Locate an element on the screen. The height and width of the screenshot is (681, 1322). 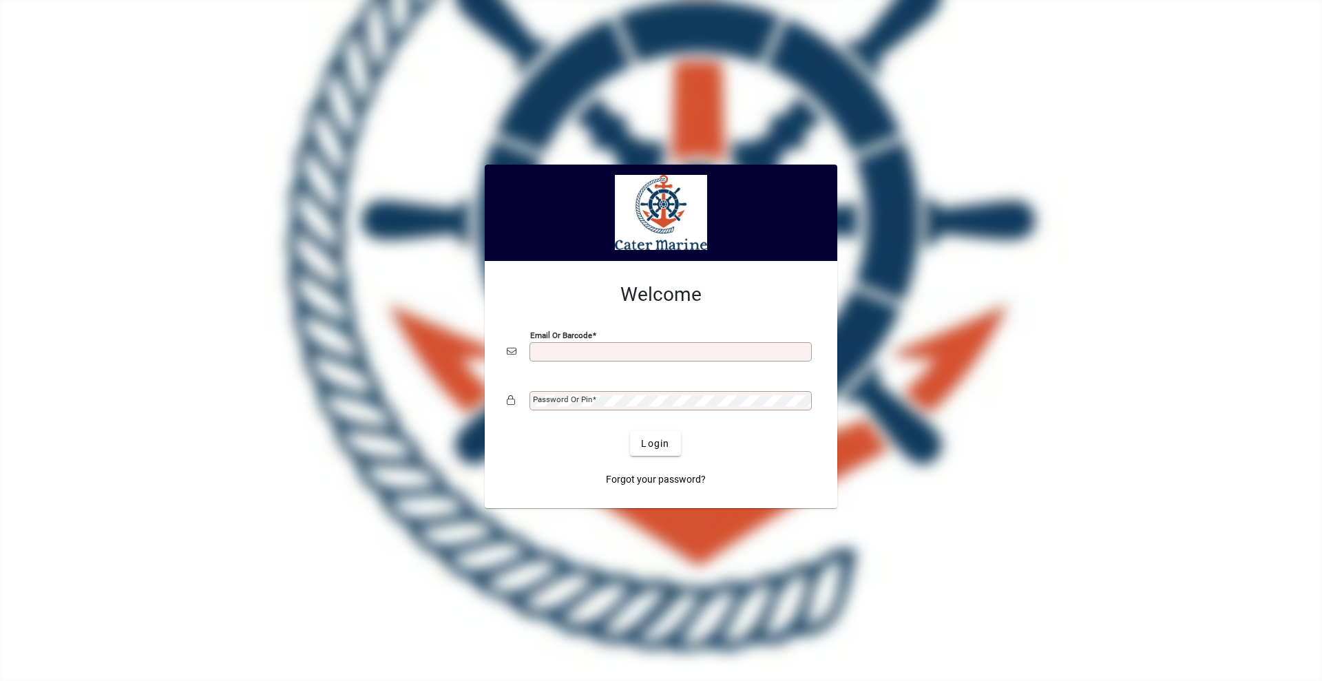
mat-label: Password or Pin is located at coordinates (562, 399).